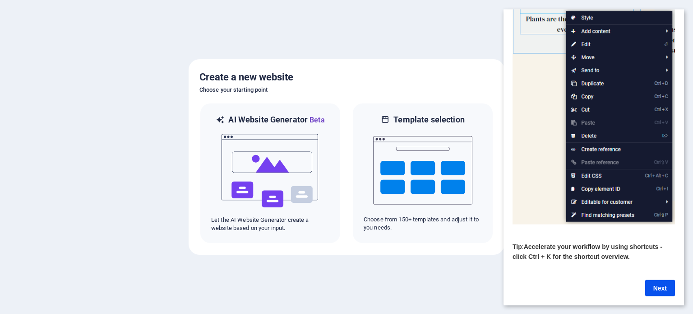 This screenshot has width=693, height=314. Describe the element at coordinates (14, 237) in the screenshot. I see `span: Tip` at that location.